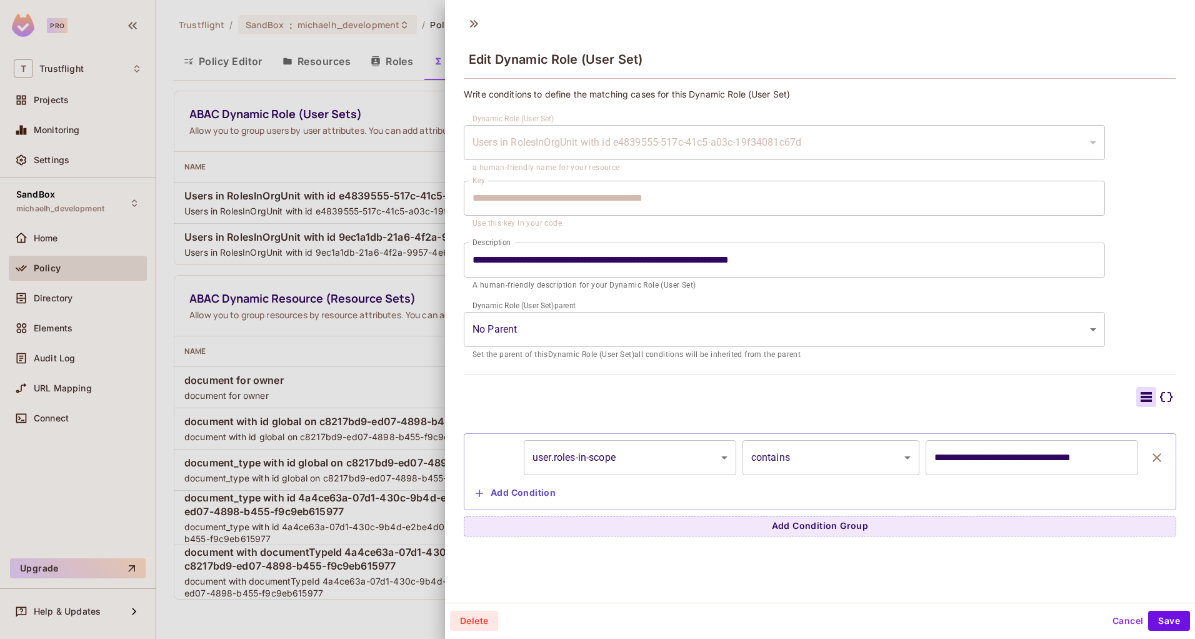  I want to click on p: a human-friendly name for your resource, so click(784, 168).